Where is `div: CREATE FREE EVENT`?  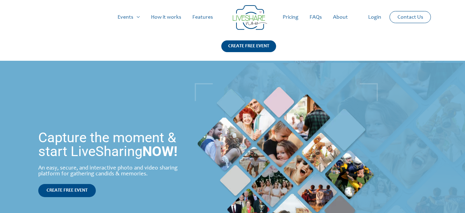 div: CREATE FREE EVENT is located at coordinates (249, 46).